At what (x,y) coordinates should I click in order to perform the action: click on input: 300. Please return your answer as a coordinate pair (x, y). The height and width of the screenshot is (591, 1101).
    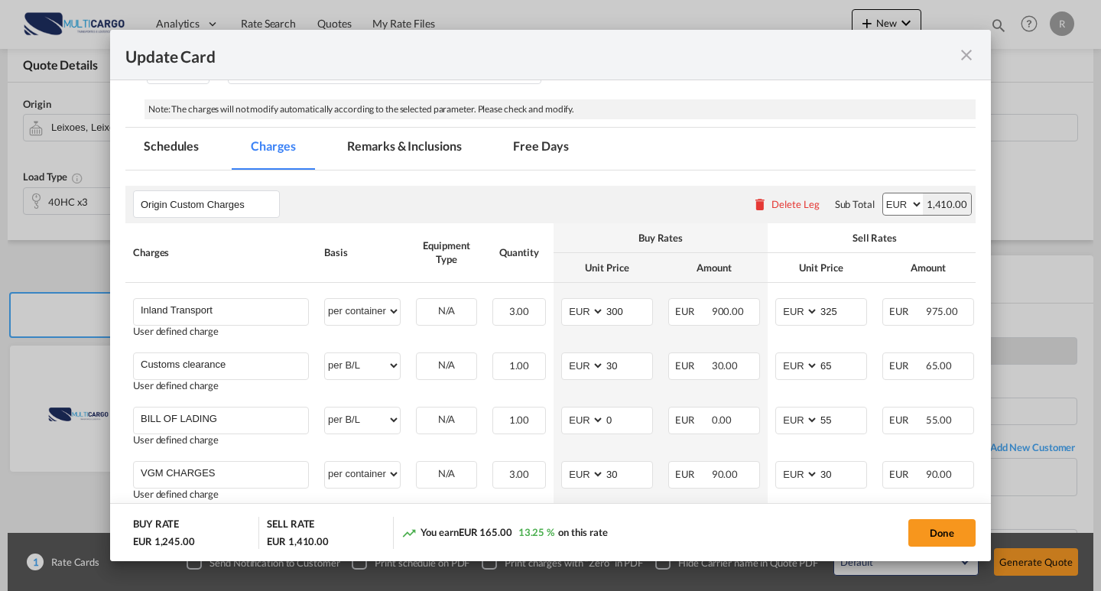
    Looking at the image, I should click on (628, 310).